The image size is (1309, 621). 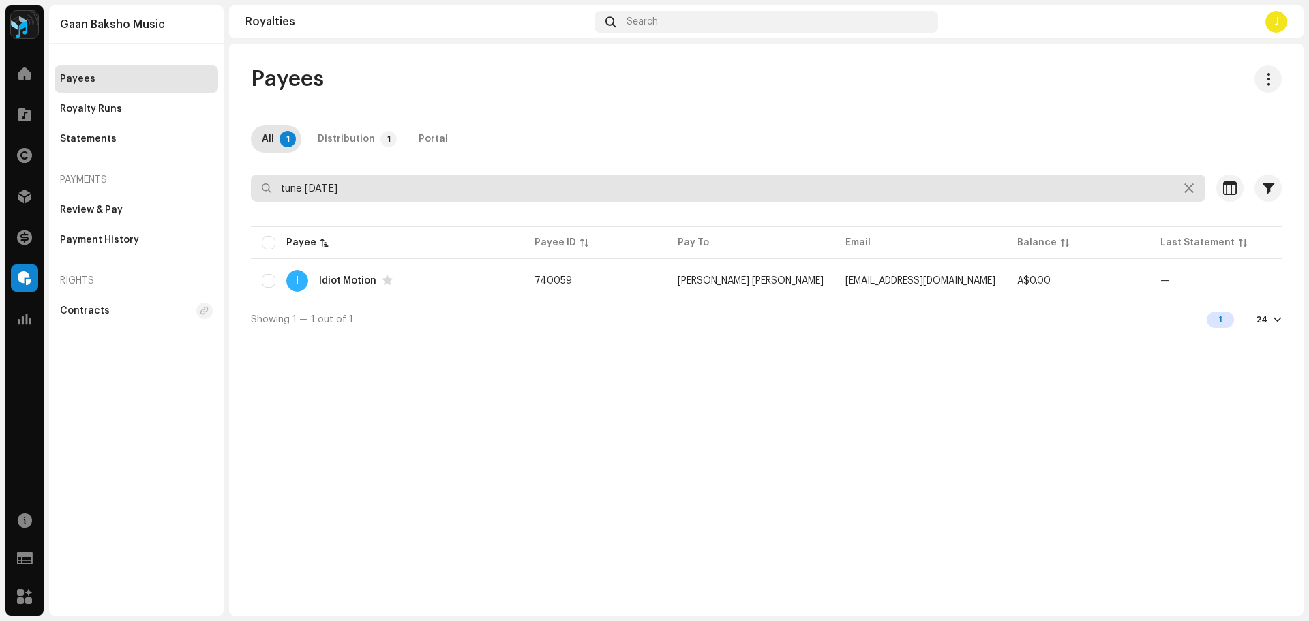 I want to click on div: Payees, so click(x=78, y=79).